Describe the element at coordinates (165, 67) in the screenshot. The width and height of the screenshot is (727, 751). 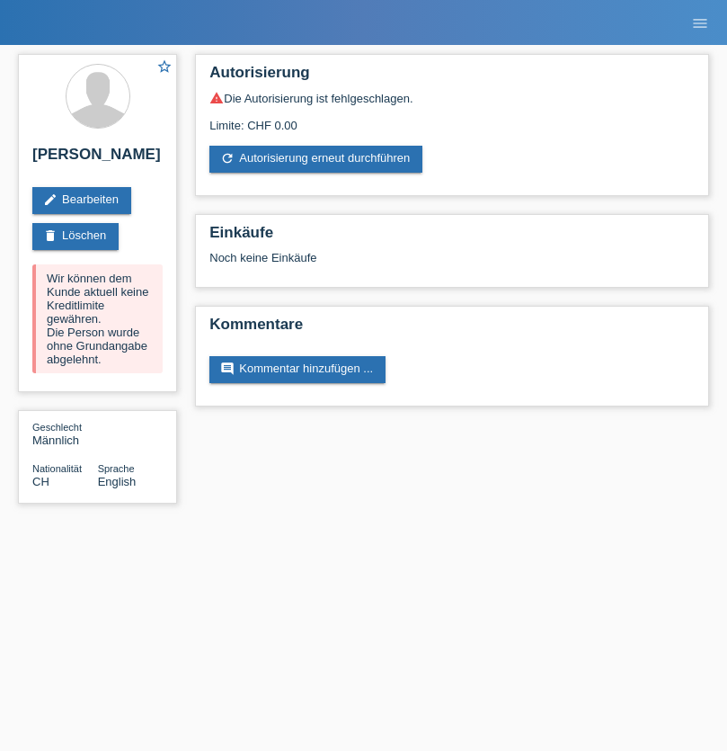
I see `a: star_border` at that location.